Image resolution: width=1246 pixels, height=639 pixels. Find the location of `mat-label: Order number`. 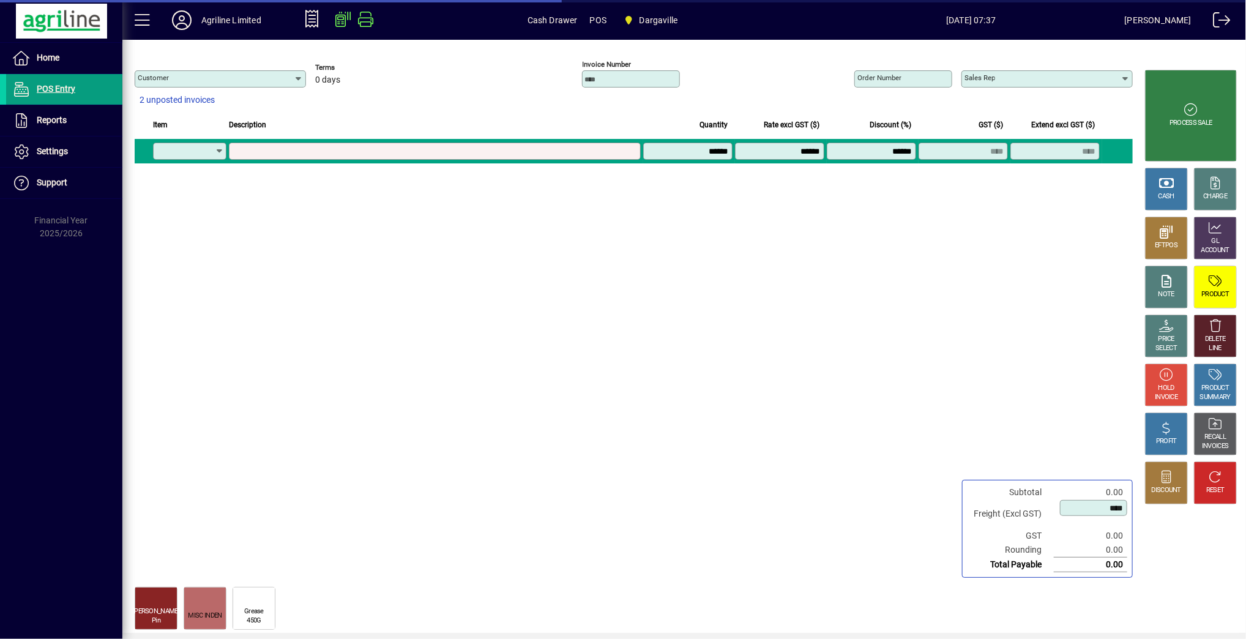

mat-label: Order number is located at coordinates (879, 78).